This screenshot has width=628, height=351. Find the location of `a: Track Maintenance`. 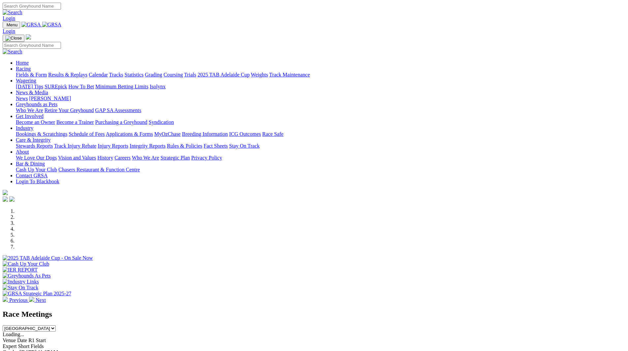

a: Track Maintenance is located at coordinates (290, 75).